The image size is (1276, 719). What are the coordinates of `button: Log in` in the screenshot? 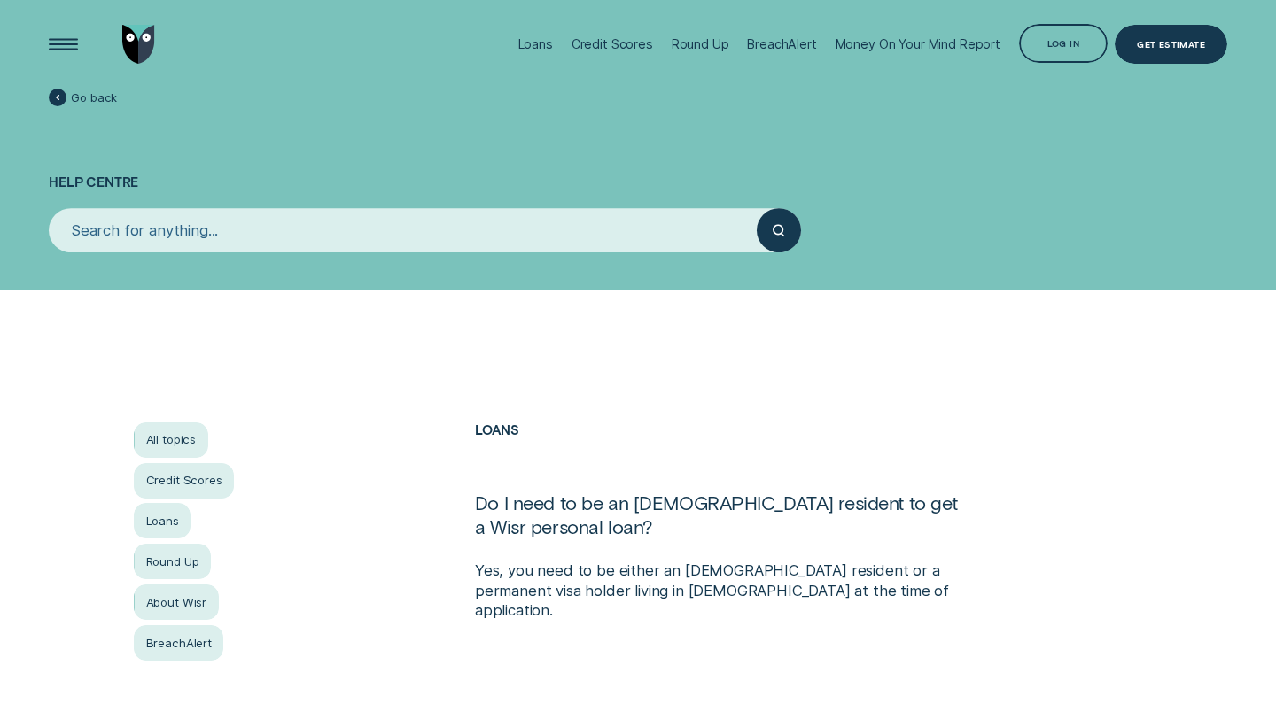 It's located at (1063, 43).